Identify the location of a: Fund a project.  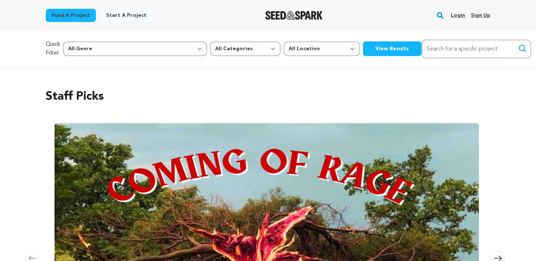
(71, 15).